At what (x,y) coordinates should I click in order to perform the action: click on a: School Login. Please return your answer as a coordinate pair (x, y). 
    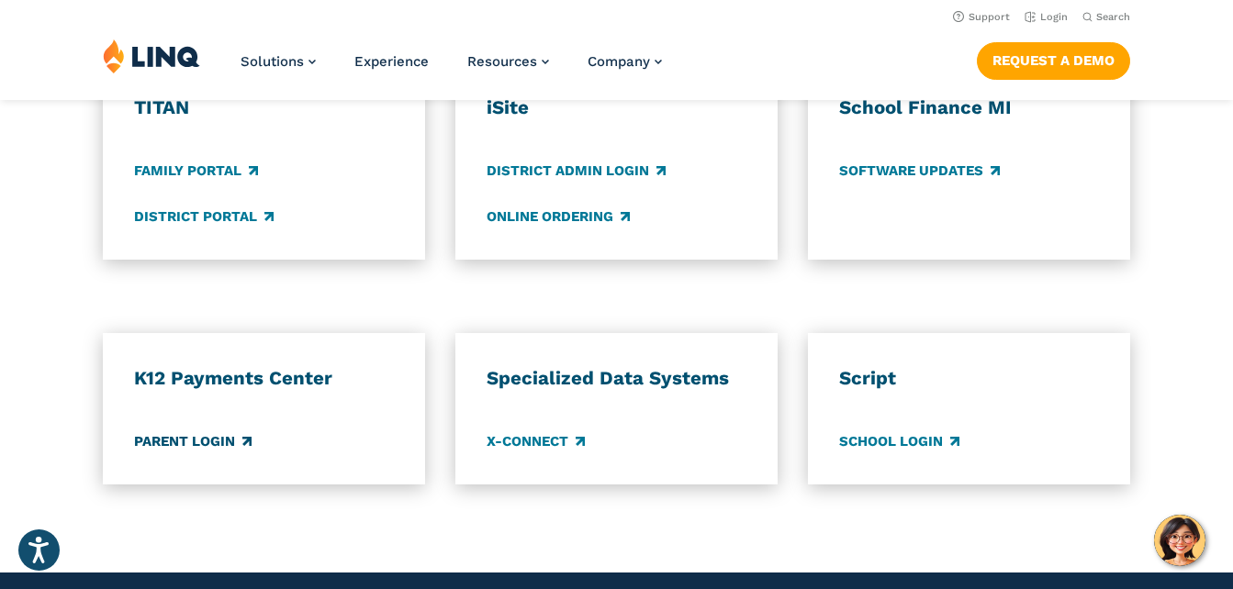
    Looking at the image, I should click on (899, 442).